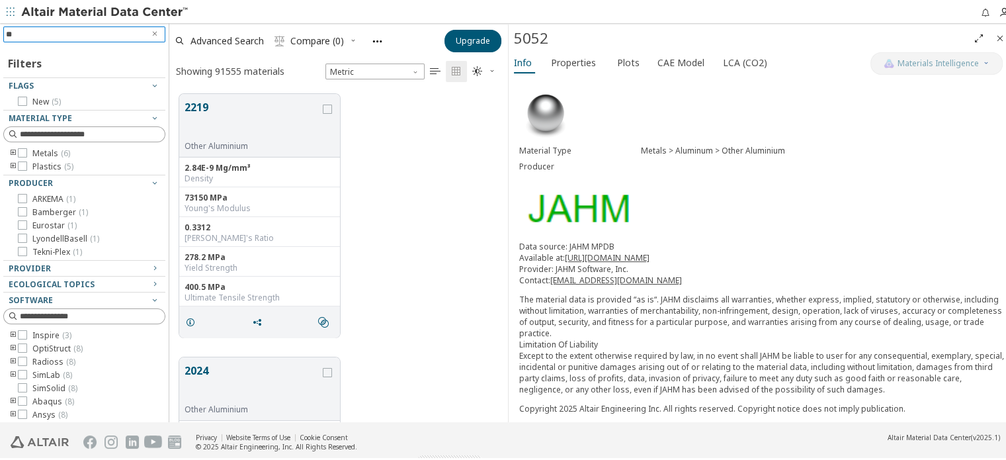 This screenshot has width=1006, height=460. What do you see at coordinates (46, 100) in the screenshot?
I see `span: New` at bounding box center [46, 100].